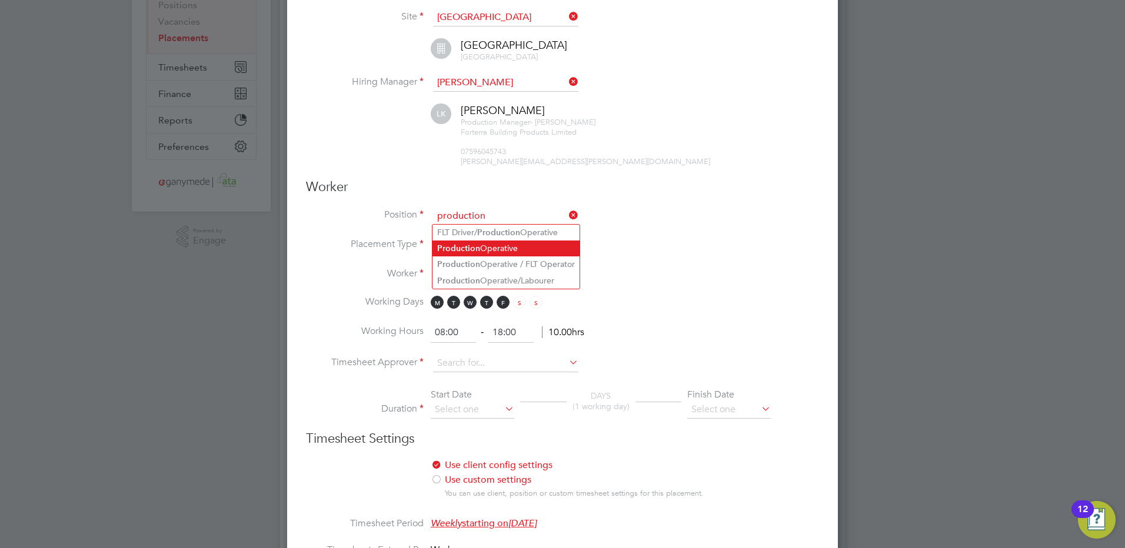  Describe the element at coordinates (365, 274) in the screenshot. I see `label: Worker` at that location.